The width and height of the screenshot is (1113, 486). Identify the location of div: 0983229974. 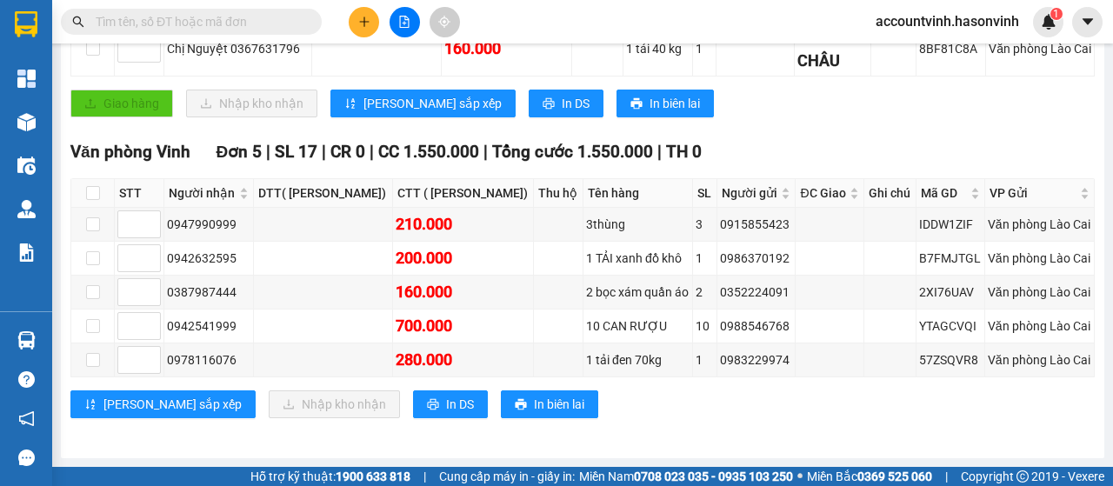
(756, 360).